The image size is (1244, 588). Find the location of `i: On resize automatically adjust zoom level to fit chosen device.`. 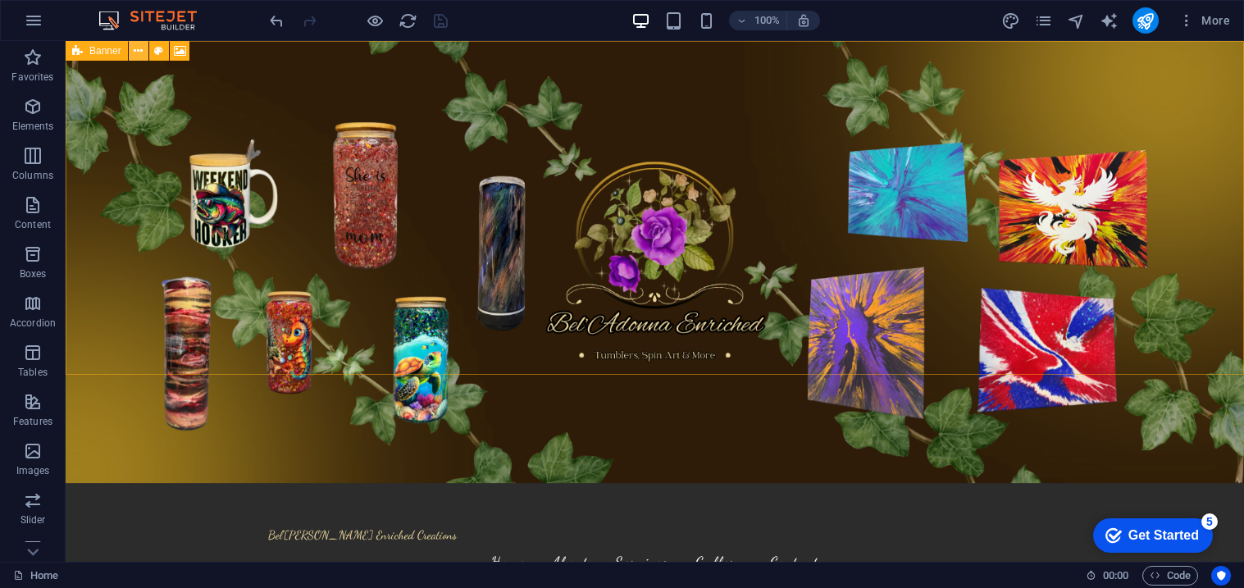

i: On resize automatically adjust zoom level to fit chosen device. is located at coordinates (803, 20).